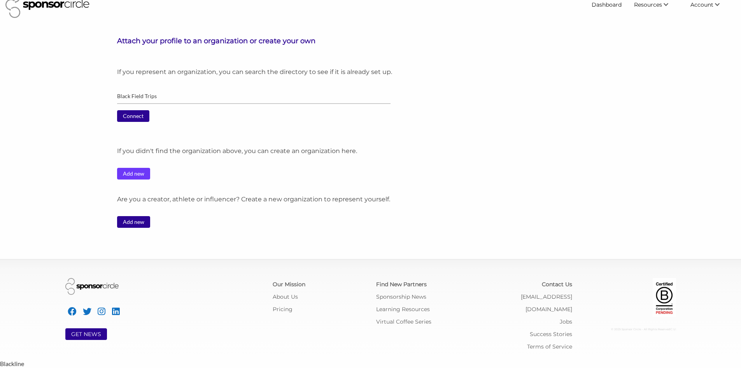 This screenshot has height=368, width=741. What do you see at coordinates (397, 72) in the screenshot?
I see `h6: If you represent an organization, you can search the directory to see if it is already set up.` at bounding box center [397, 72].